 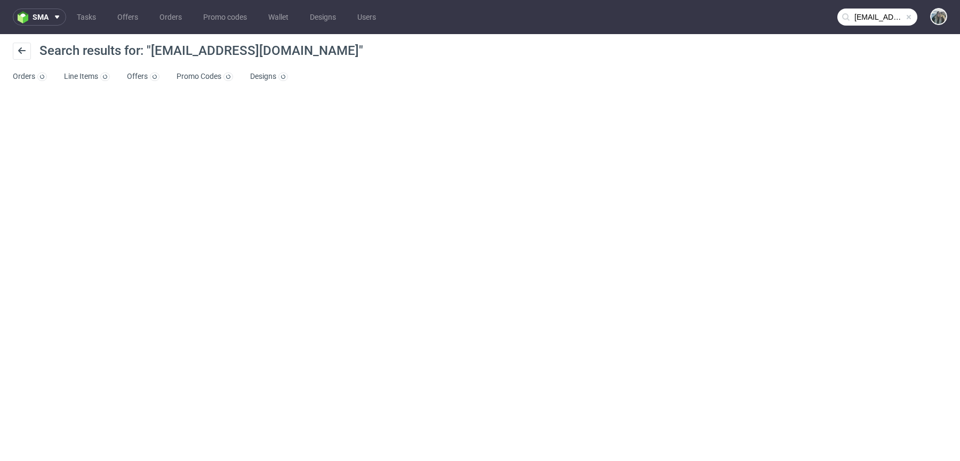 What do you see at coordinates (278, 17) in the screenshot?
I see `a: Wallet` at bounding box center [278, 17].